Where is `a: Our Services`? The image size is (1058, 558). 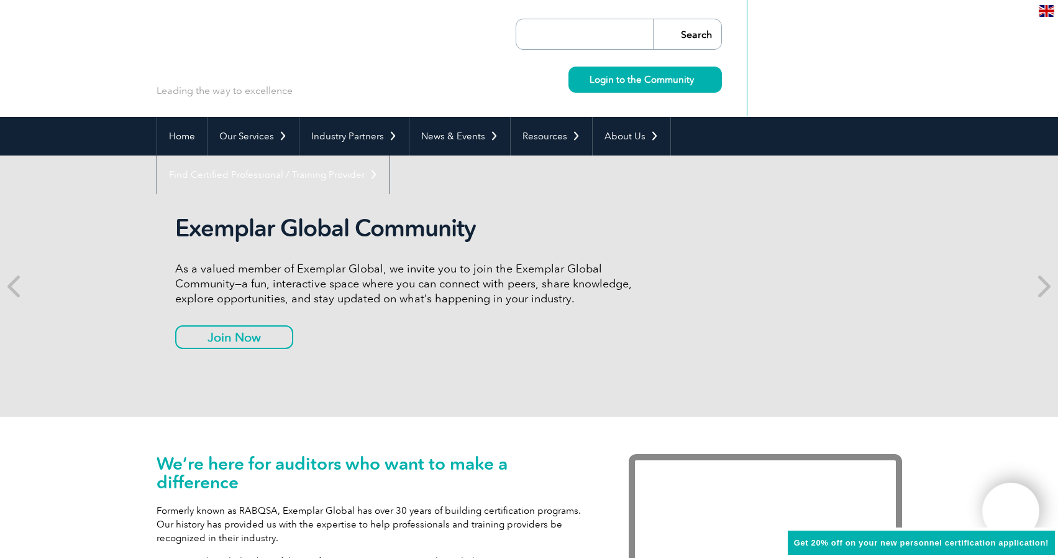
a: Our Services is located at coordinates (253, 136).